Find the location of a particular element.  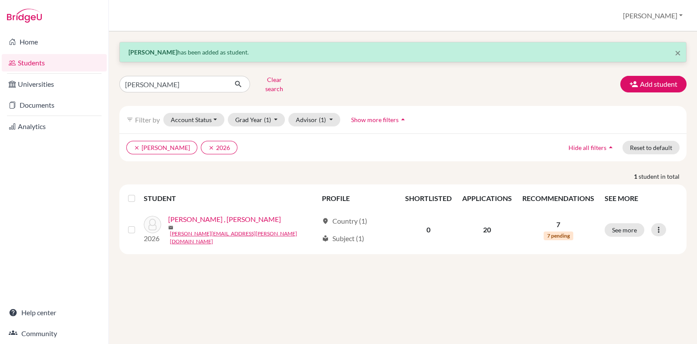

p: has been added as student. is located at coordinates (403, 52).